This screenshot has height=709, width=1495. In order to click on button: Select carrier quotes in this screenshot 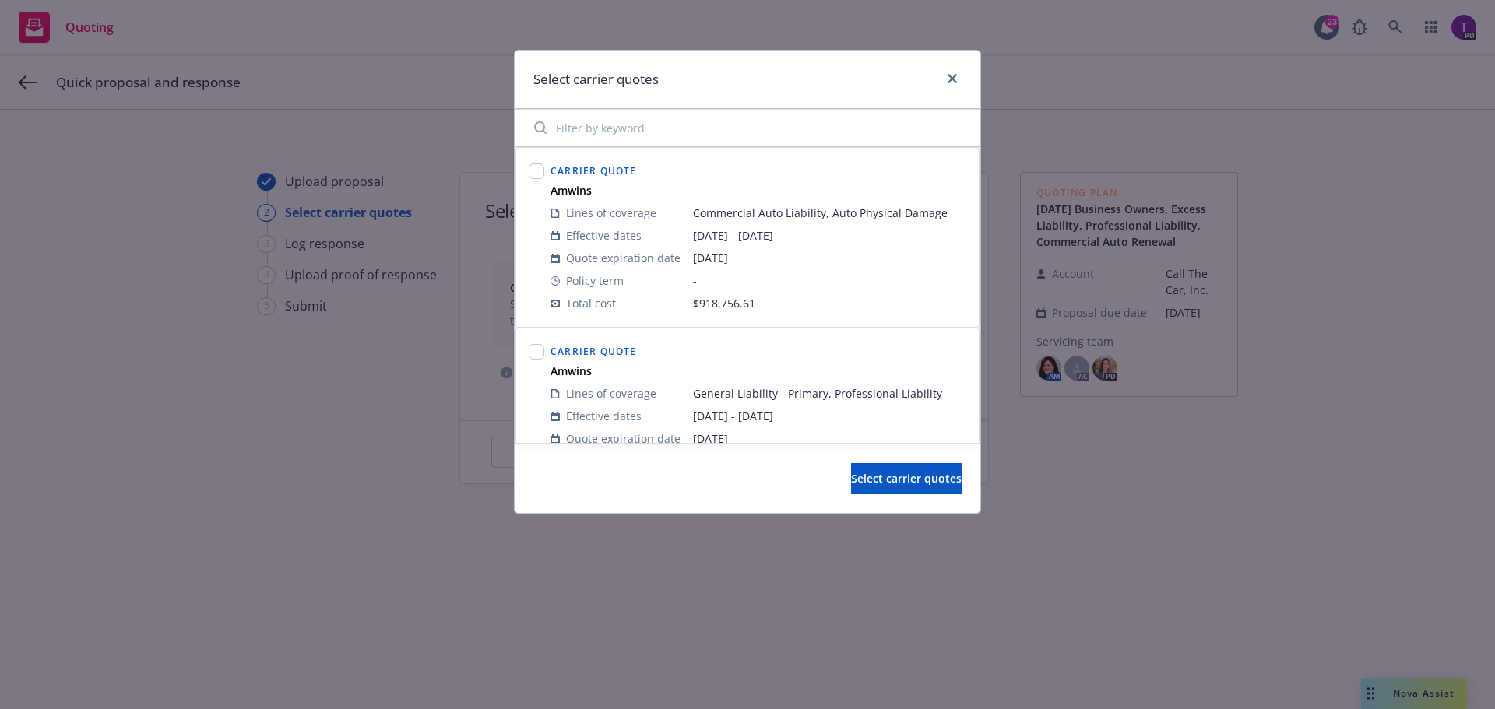, I will do `click(906, 479)`.